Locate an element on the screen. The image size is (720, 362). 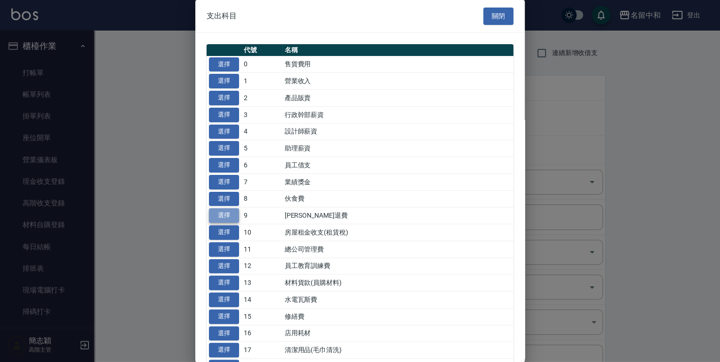
td: 2 is located at coordinates (262, 98).